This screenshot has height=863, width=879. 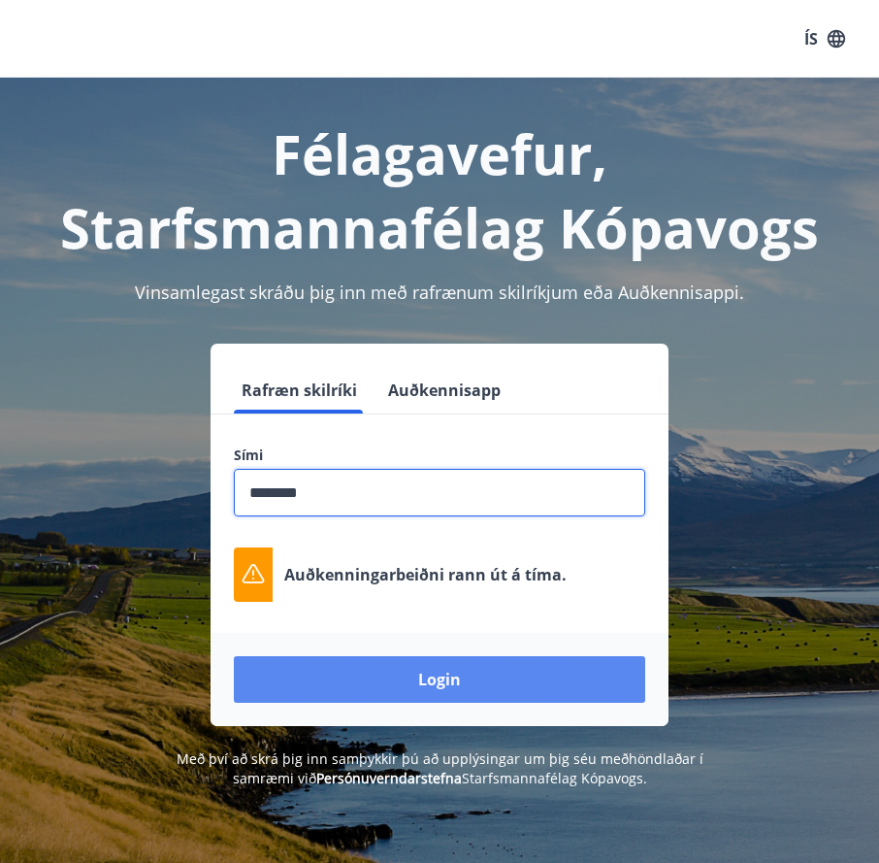 I want to click on button: ÍS, so click(x=825, y=39).